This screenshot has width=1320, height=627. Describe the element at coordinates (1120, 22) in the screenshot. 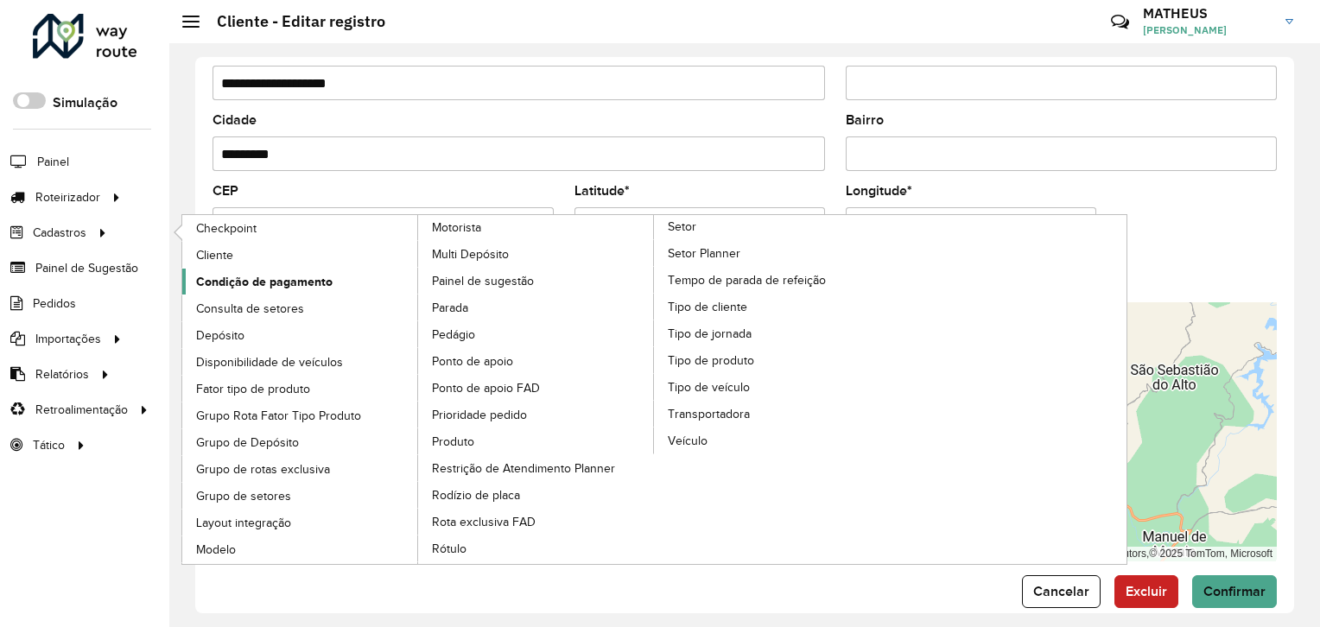

I see `a: Contato Rápido` at that location.